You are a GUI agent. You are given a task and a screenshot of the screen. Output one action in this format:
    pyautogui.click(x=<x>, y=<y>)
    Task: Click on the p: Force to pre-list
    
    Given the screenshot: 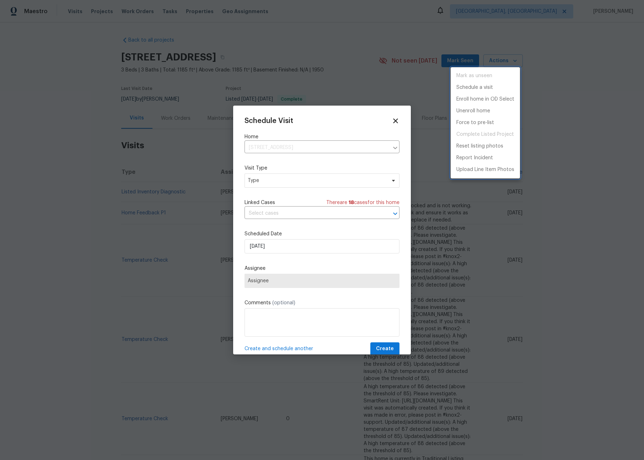 What is the action you would take?
    pyautogui.click(x=475, y=123)
    